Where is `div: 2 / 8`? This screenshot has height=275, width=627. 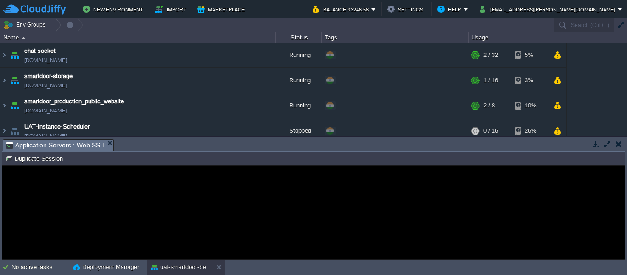
div: 2 / 8 is located at coordinates (489, 106).